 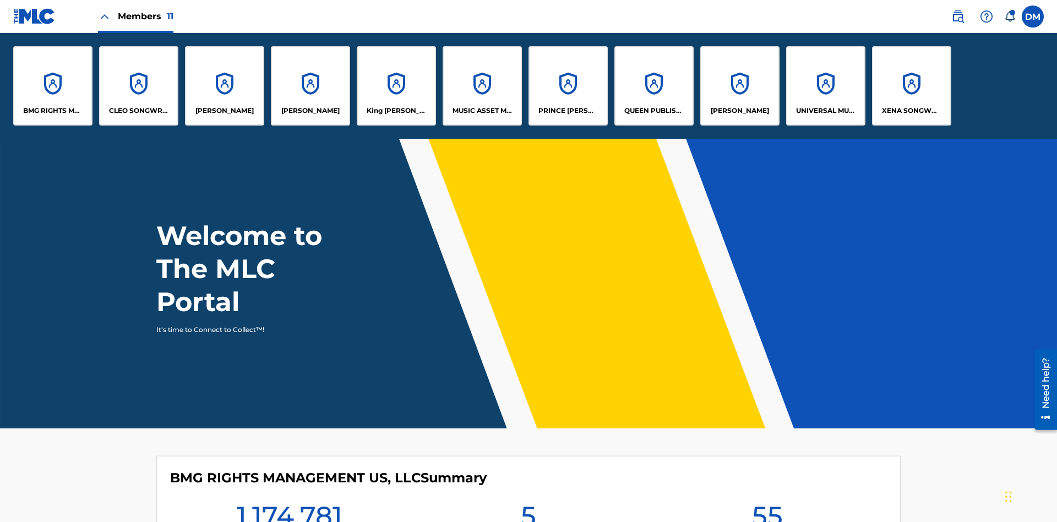 I want to click on h1: Welcome to The MLC Portal, so click(x=259, y=269).